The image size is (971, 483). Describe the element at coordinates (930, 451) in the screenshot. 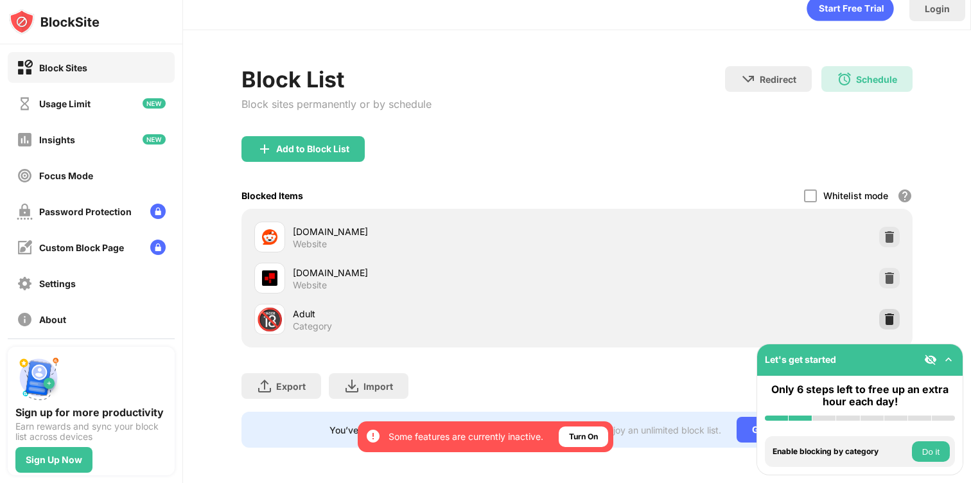

I see `button: Do it` at that location.